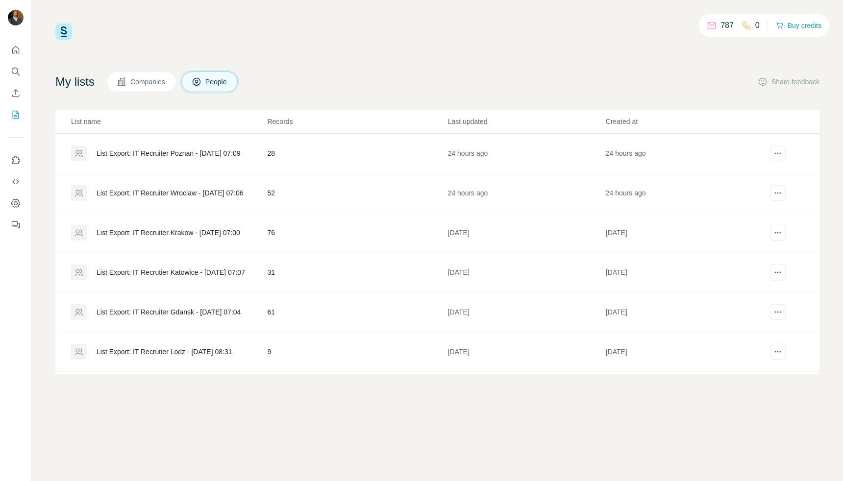  I want to click on p: Last updated, so click(526, 122).